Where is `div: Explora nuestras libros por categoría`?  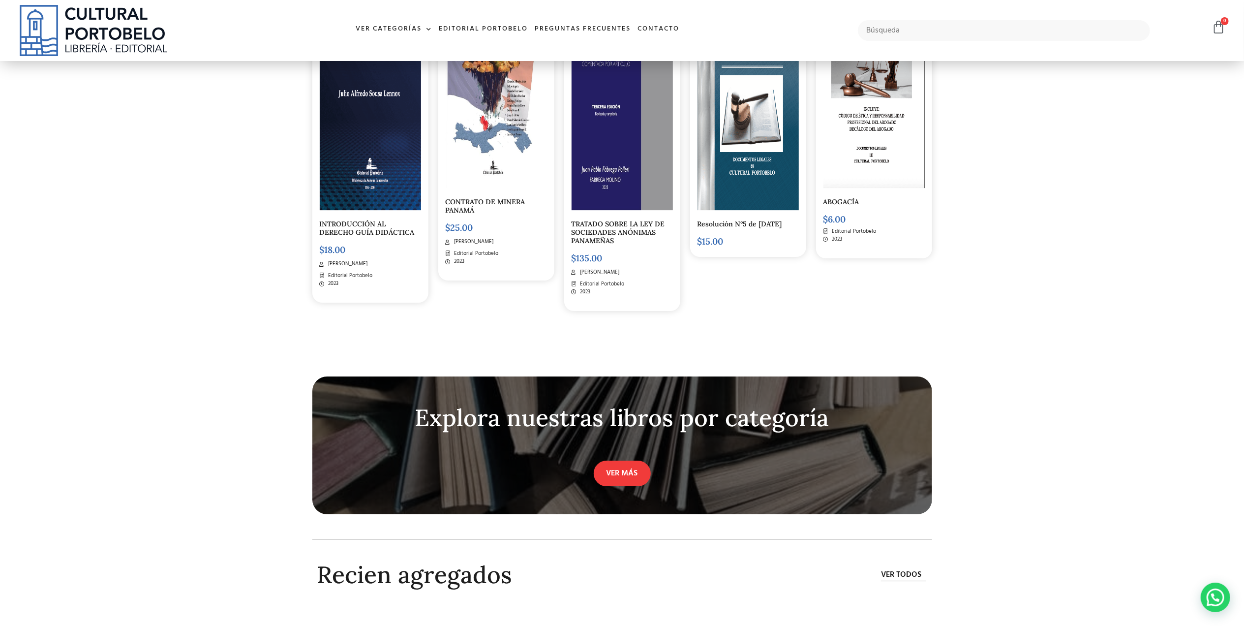 div: Explora nuestras libros por categoría is located at coordinates (622, 418).